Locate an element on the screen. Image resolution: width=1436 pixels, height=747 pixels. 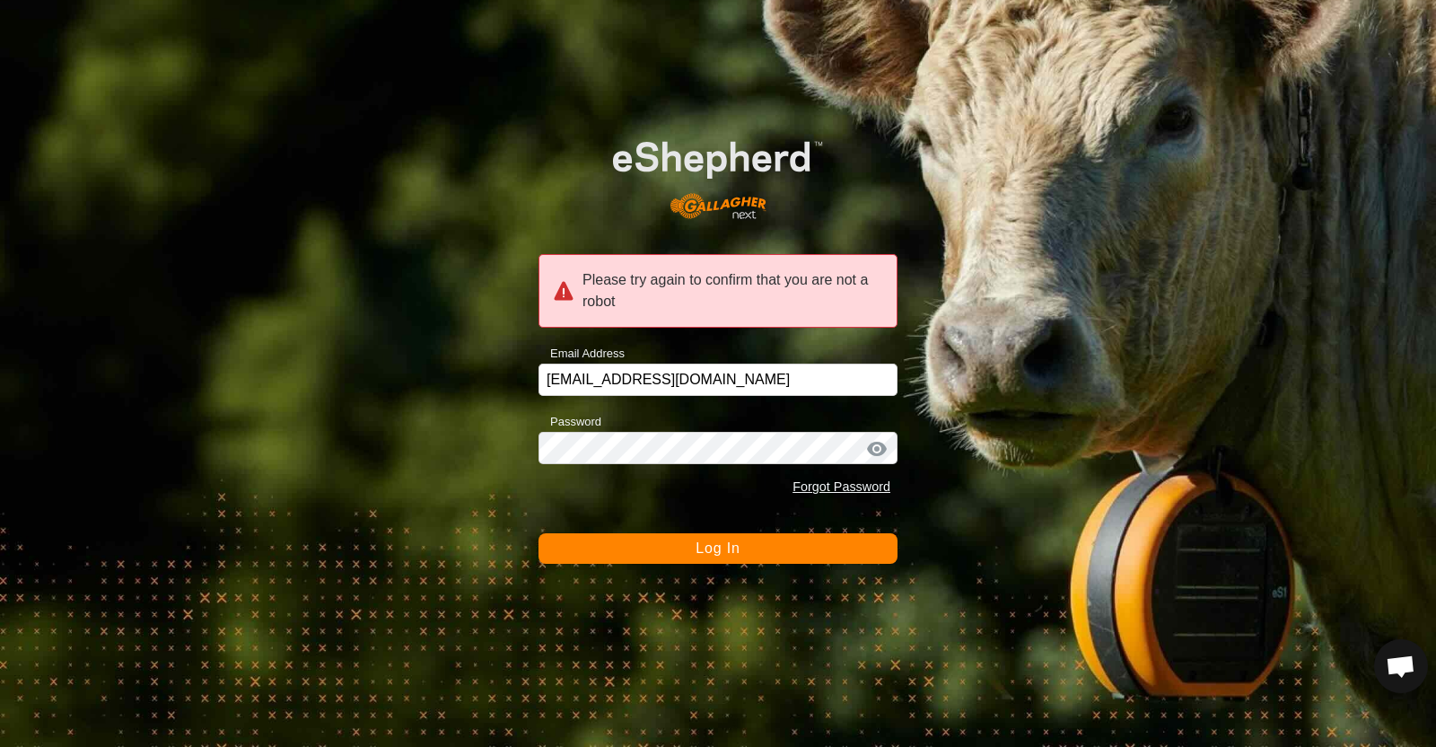
input: Email Address is located at coordinates (718, 380).